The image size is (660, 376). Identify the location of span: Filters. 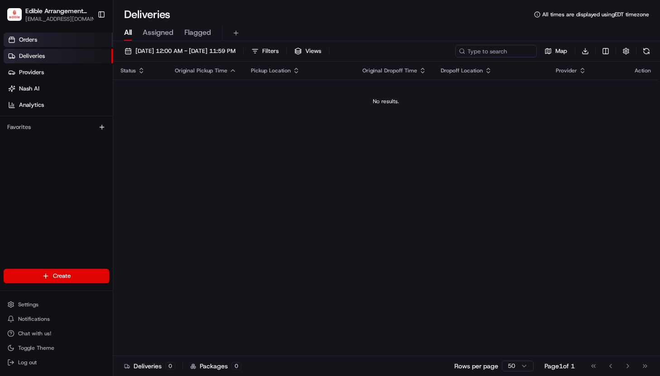
(270, 51).